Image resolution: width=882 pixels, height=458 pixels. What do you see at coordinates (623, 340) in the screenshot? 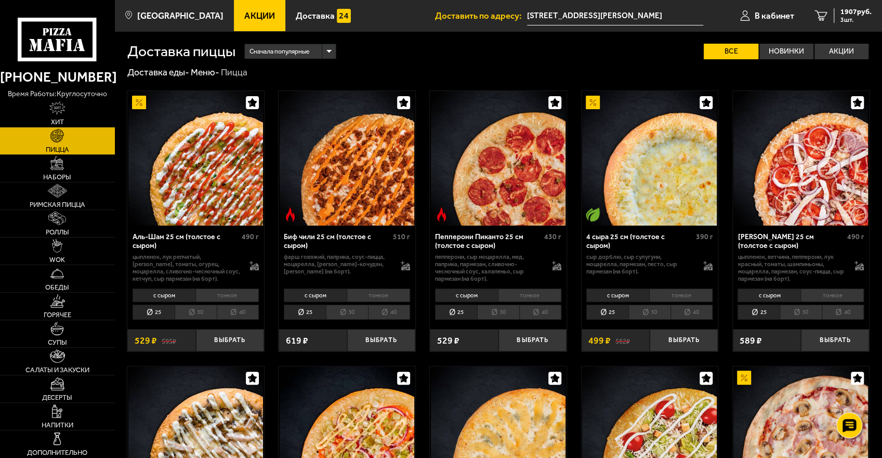
I see `s: 562 ₽` at bounding box center [623, 340].